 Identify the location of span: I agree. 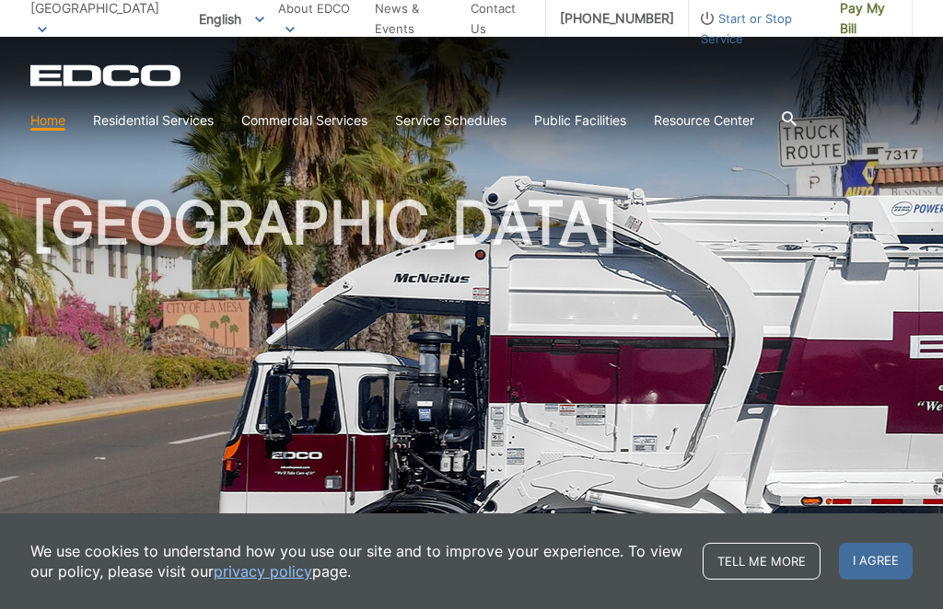
(875, 562).